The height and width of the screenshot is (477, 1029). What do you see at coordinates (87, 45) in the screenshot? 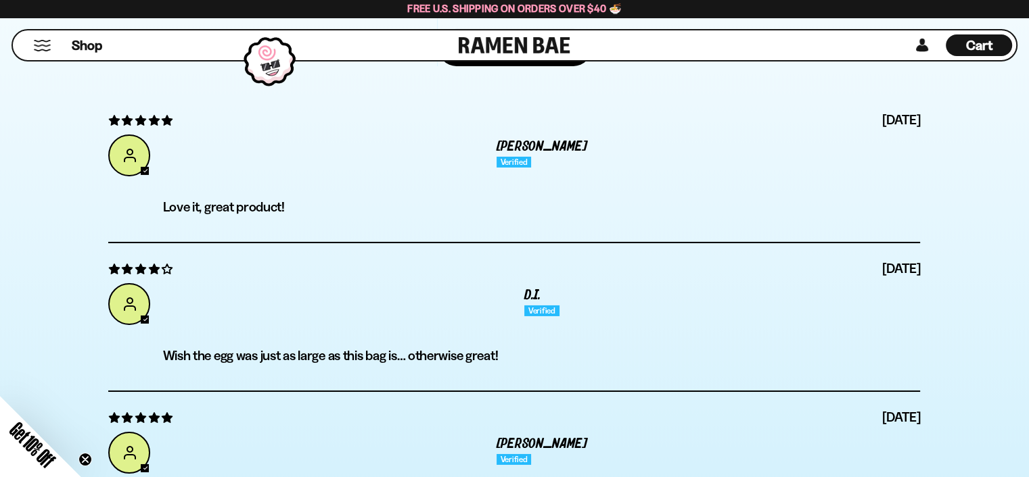
I see `span: Shop` at bounding box center [87, 45].